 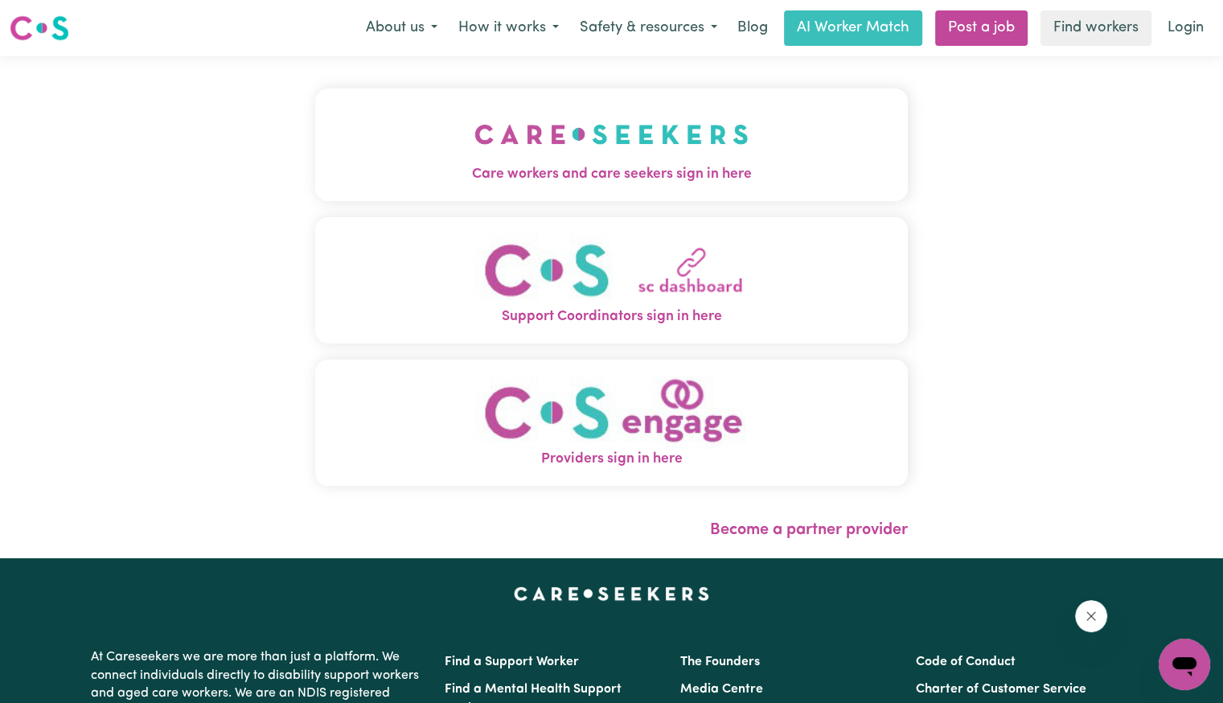 What do you see at coordinates (720, 662) in the screenshot?
I see `a: The Founders` at bounding box center [720, 662].